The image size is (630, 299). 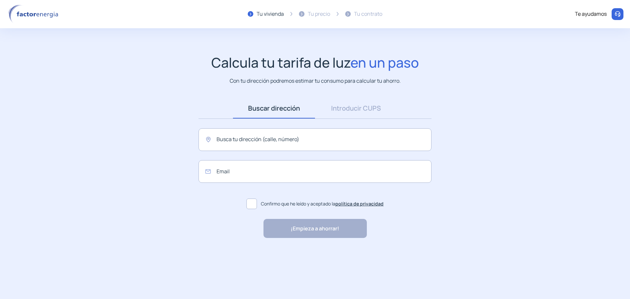 What do you see at coordinates (322, 204) in the screenshot?
I see `span: Confirmo que he leído y aceptado la` at bounding box center [322, 204].